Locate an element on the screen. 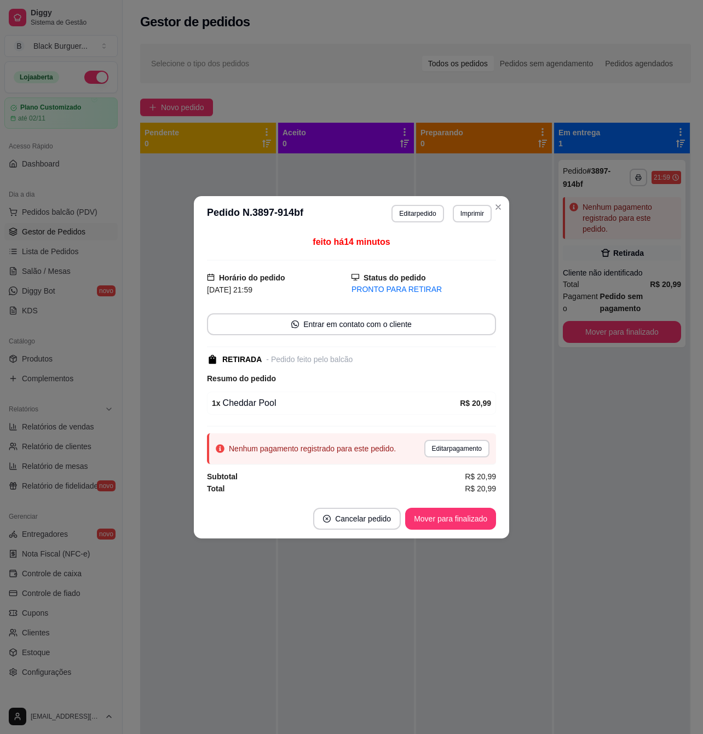 The image size is (703, 734). div: - Pedido feito pelo balcão is located at coordinates (309, 359).